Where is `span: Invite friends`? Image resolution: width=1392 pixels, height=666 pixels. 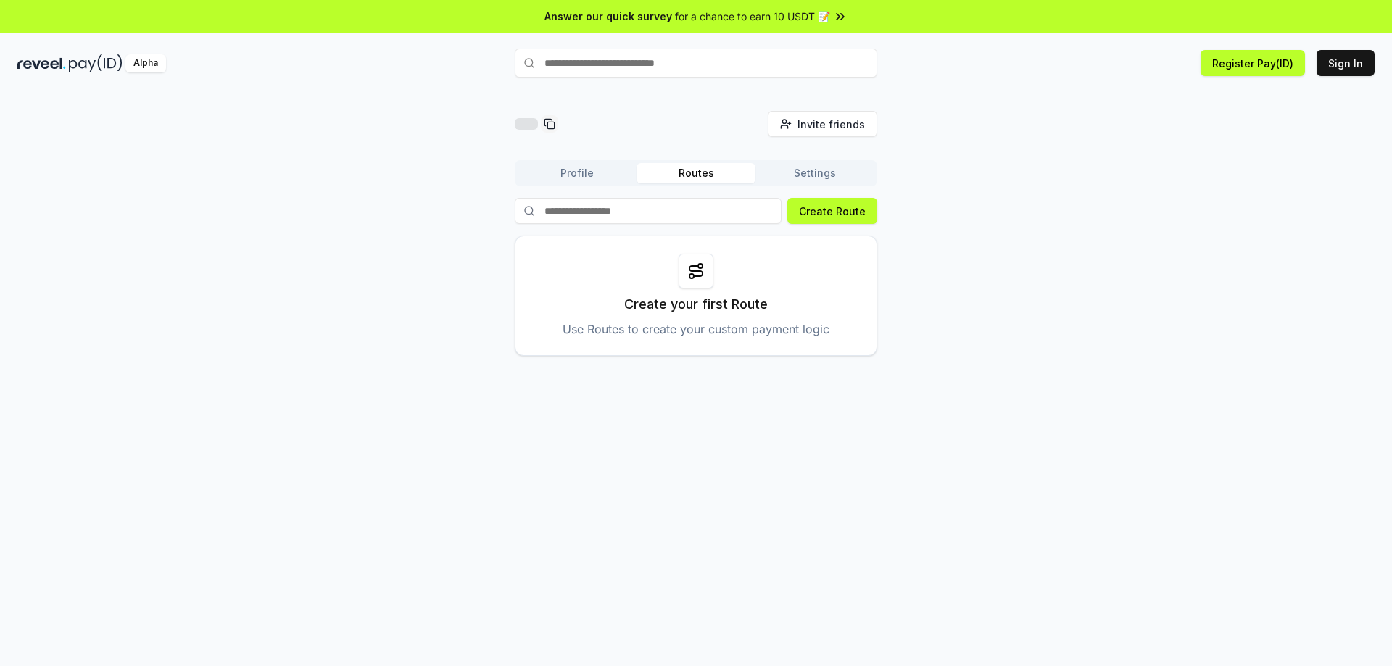
span: Invite friends is located at coordinates (831, 124).